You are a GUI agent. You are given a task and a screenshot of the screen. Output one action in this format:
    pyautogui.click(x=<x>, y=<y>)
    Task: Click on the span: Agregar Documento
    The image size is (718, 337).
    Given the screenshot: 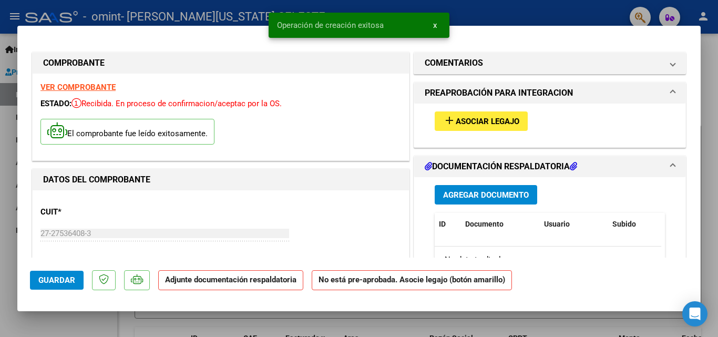 What is the action you would take?
    pyautogui.click(x=486, y=195)
    